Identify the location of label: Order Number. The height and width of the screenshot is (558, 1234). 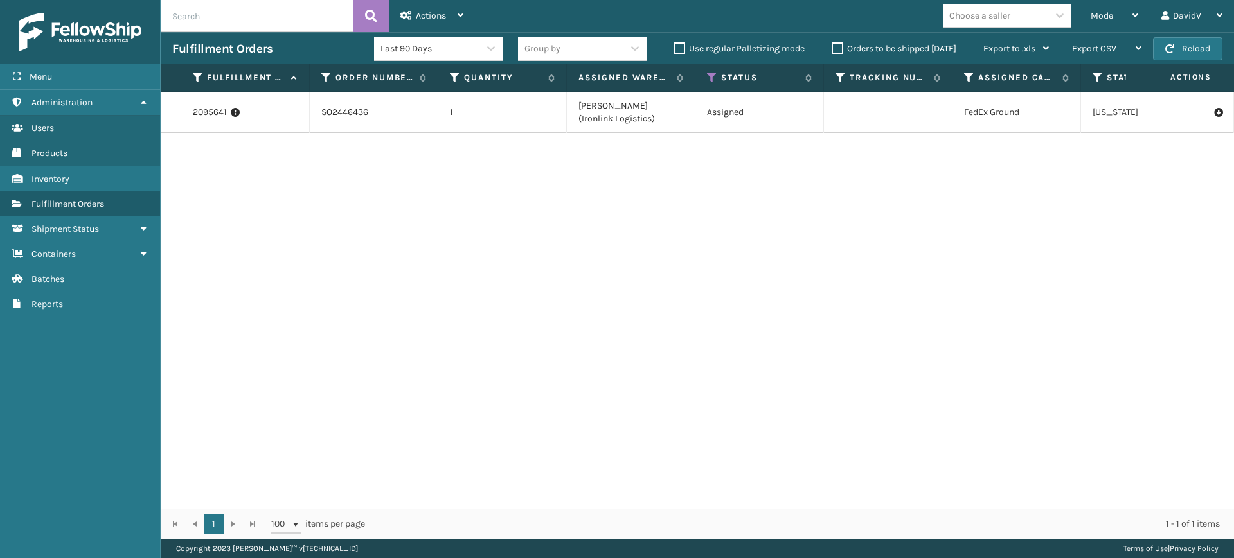
(374, 78).